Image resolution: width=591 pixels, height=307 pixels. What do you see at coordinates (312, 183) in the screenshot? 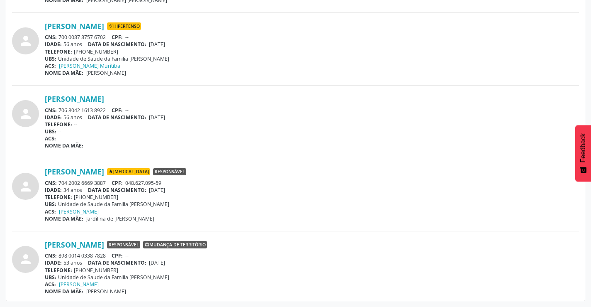
I see `div: 704 2002 6669 3887` at bounding box center [312, 183].